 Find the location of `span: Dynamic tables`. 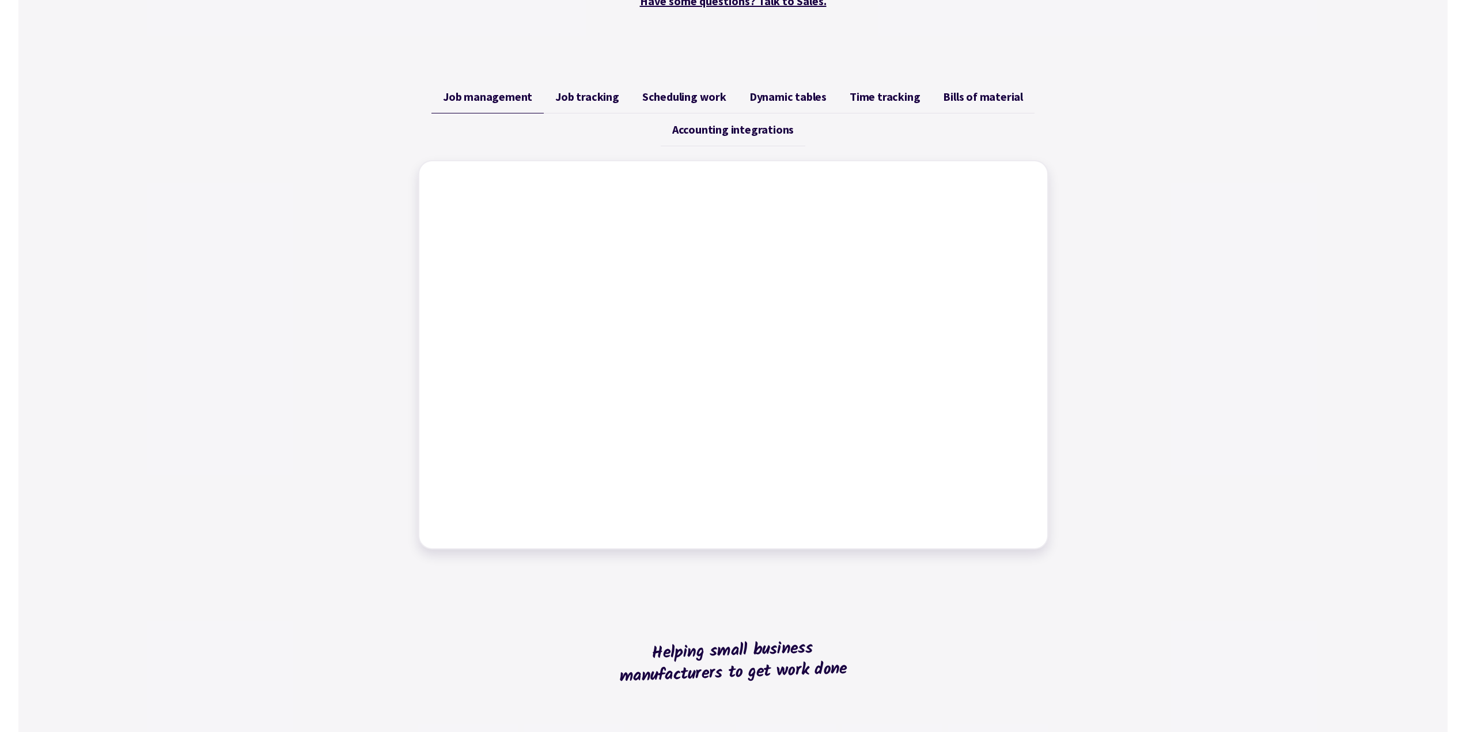

span: Dynamic tables is located at coordinates (788, 97).